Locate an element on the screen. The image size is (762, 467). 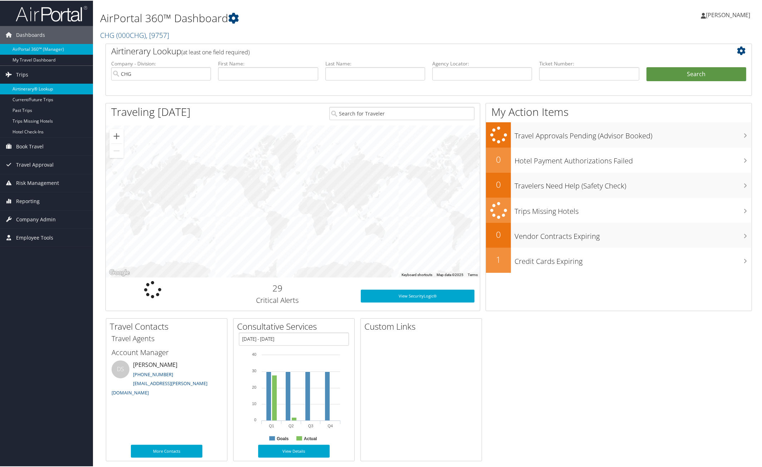
a: 0Hotel Payment Authorizations Failed is located at coordinates (618, 159).